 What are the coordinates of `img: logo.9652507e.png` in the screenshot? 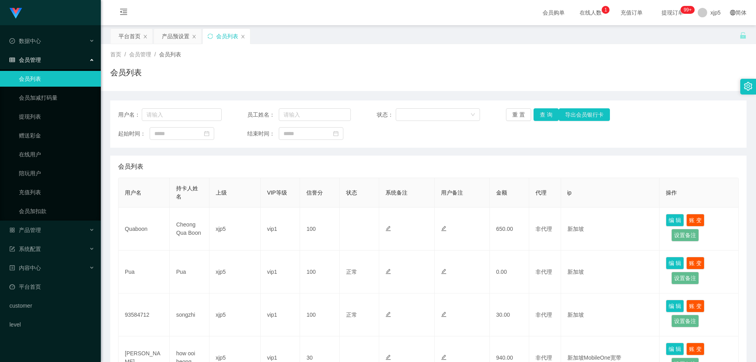 It's located at (16, 13).